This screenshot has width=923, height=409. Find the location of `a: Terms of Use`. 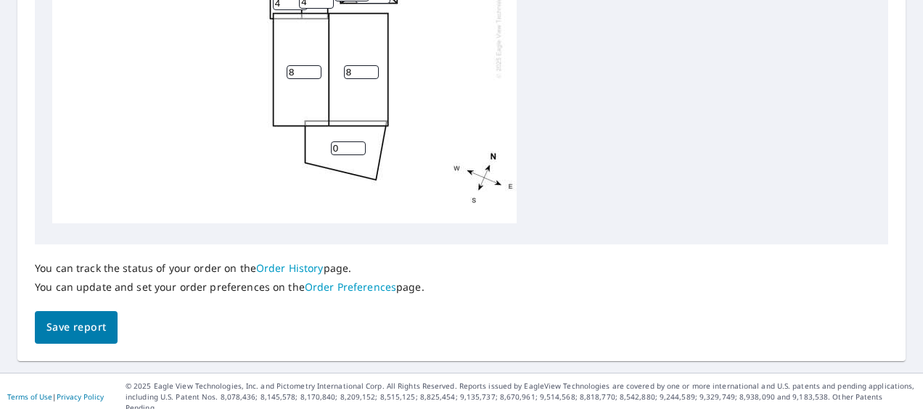

a: Terms of Use is located at coordinates (30, 397).